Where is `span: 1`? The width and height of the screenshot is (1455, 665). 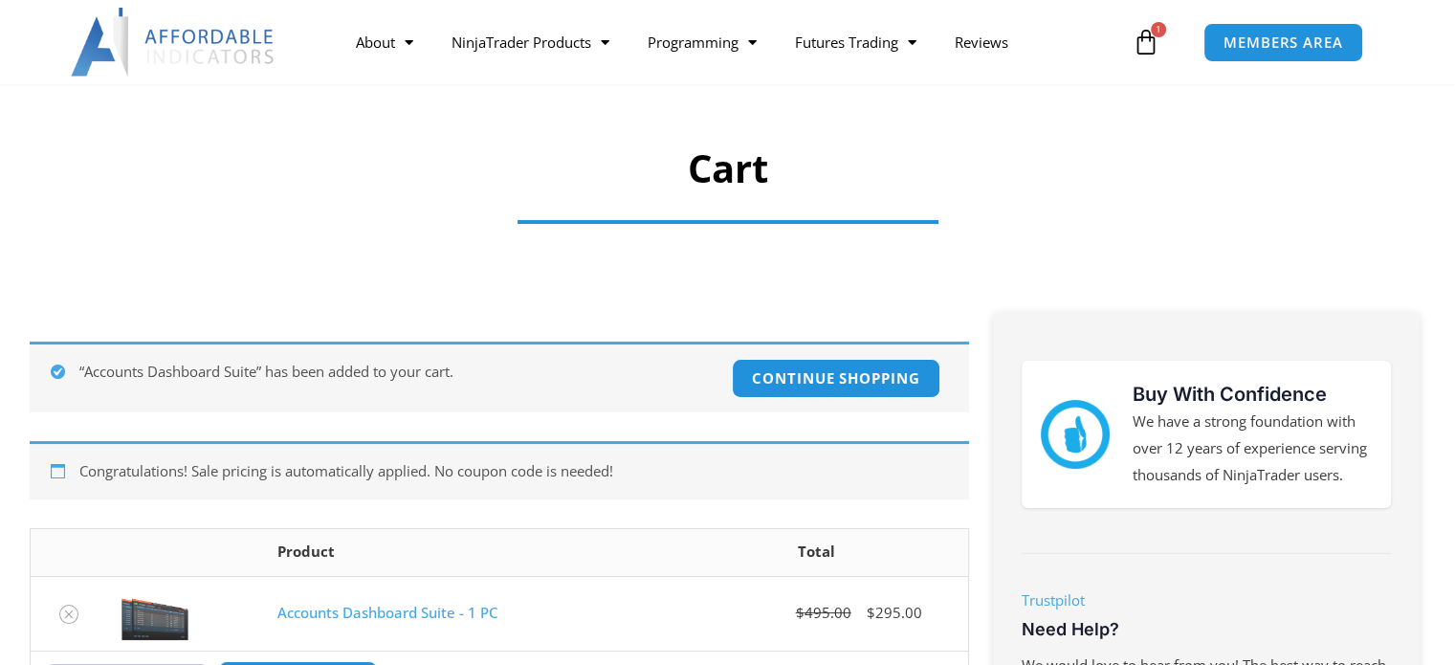
span: 1 is located at coordinates (1159, 30).